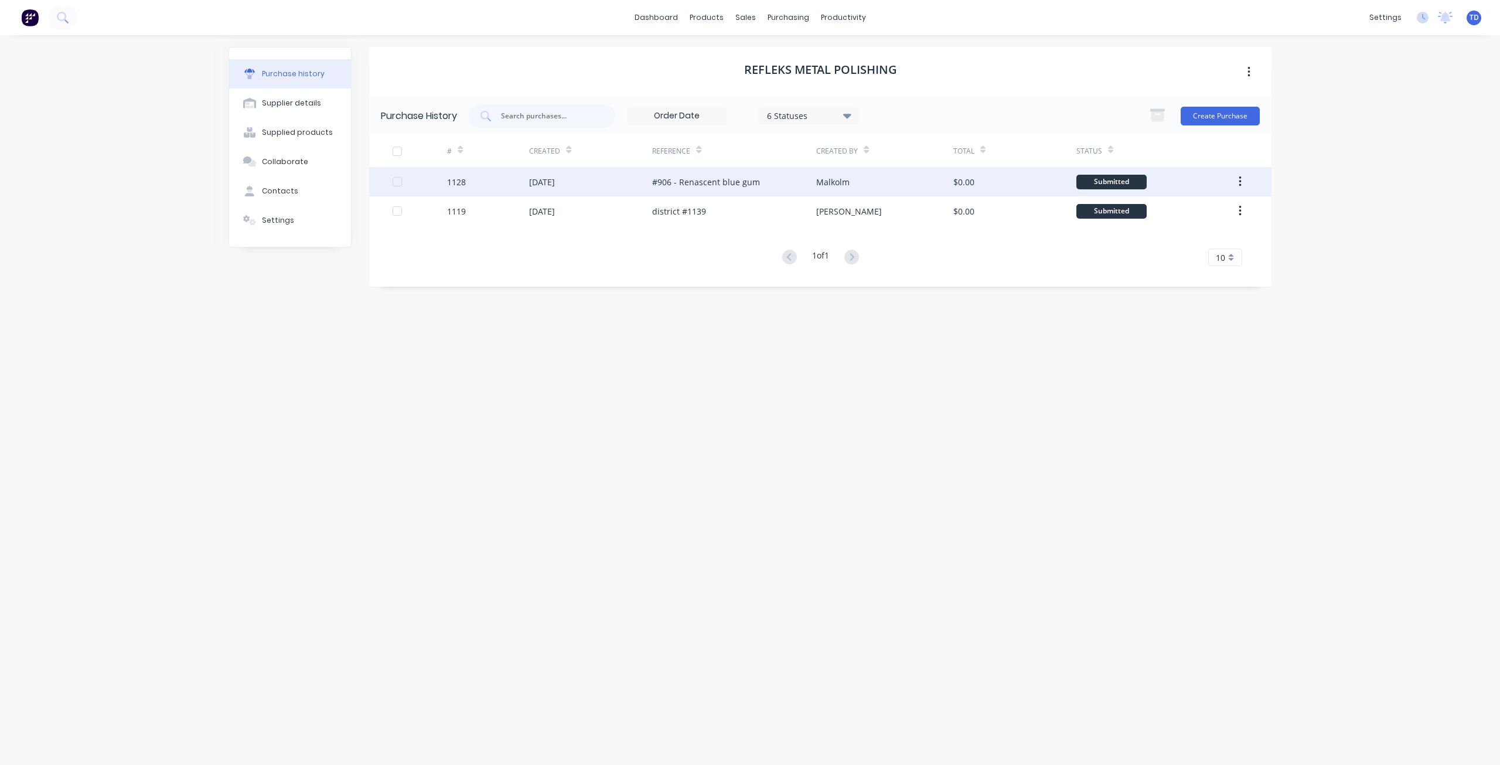  What do you see at coordinates (1386, 18) in the screenshot?
I see `div: settings` at bounding box center [1386, 18].